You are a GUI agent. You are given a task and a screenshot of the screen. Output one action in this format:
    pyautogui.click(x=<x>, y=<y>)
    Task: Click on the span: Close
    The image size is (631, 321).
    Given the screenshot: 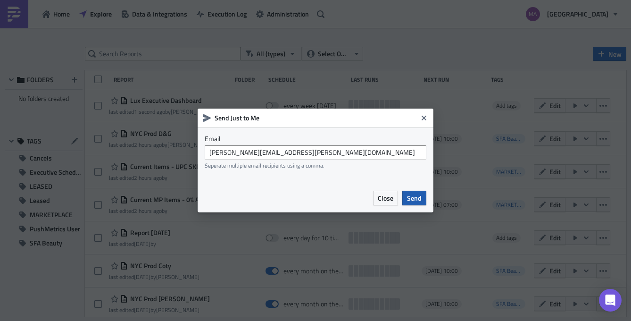 What is the action you would take?
    pyautogui.click(x=385, y=198)
    